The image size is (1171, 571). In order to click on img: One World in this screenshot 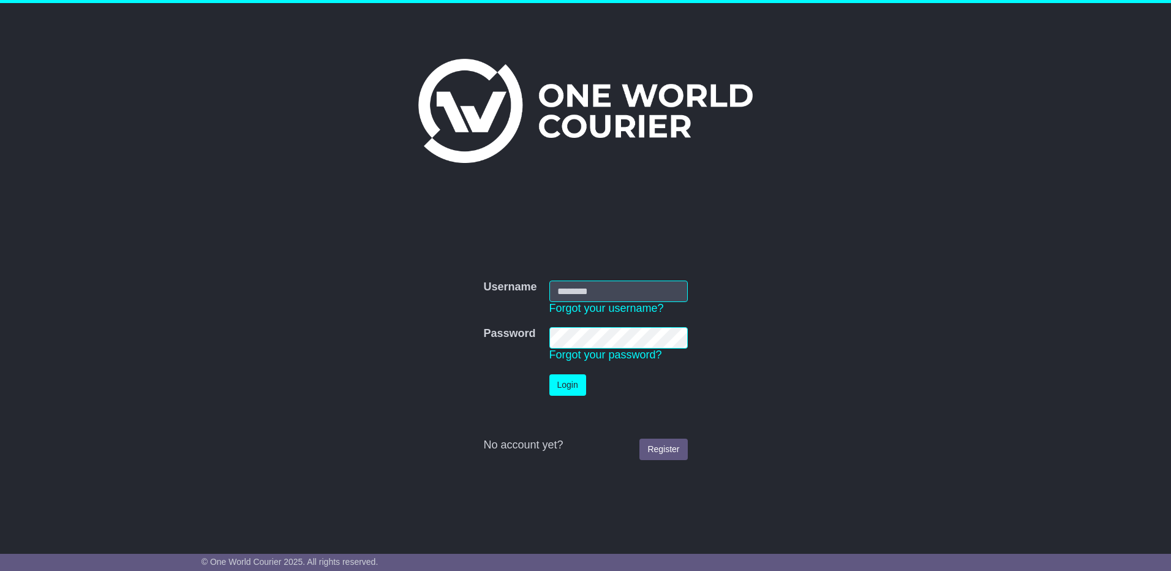, I will do `click(585, 111)`.